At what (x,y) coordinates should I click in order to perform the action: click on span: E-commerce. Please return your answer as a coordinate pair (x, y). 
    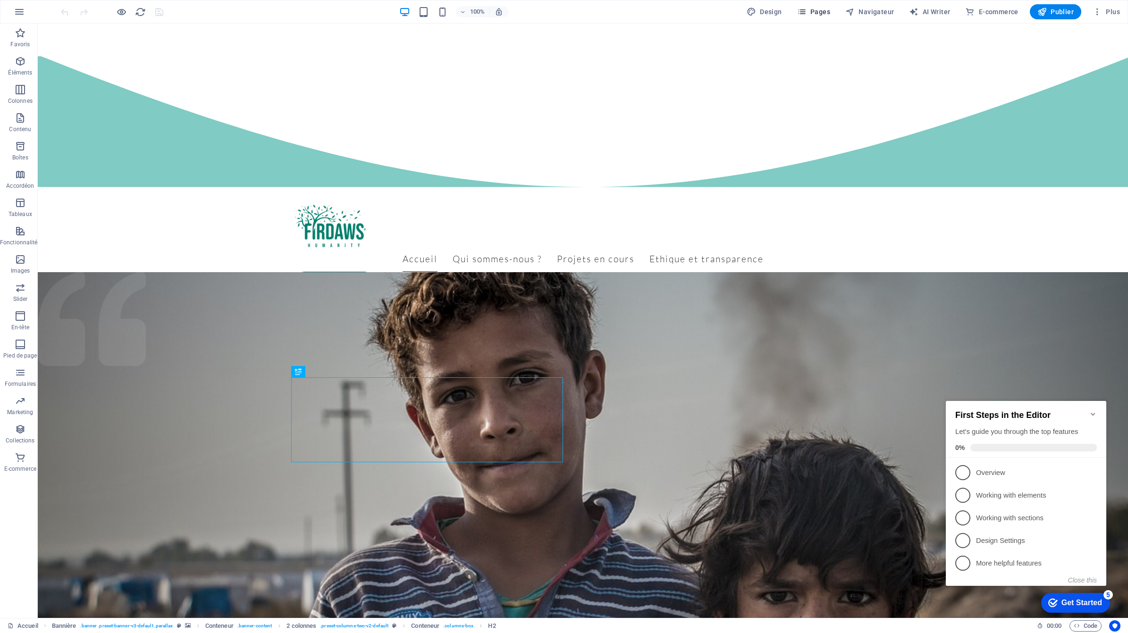
    Looking at the image, I should click on (991, 12).